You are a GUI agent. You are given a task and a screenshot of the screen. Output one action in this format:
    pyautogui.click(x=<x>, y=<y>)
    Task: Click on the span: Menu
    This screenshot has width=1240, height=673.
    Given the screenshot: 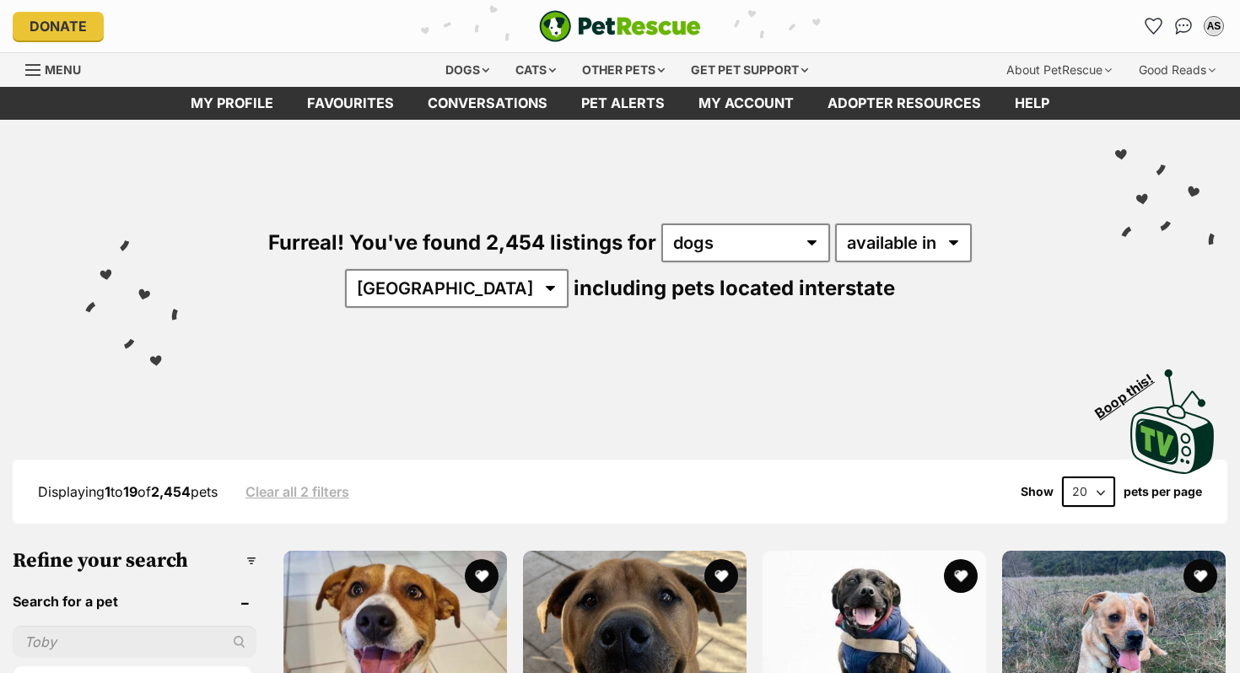 What is the action you would take?
    pyautogui.click(x=62, y=69)
    